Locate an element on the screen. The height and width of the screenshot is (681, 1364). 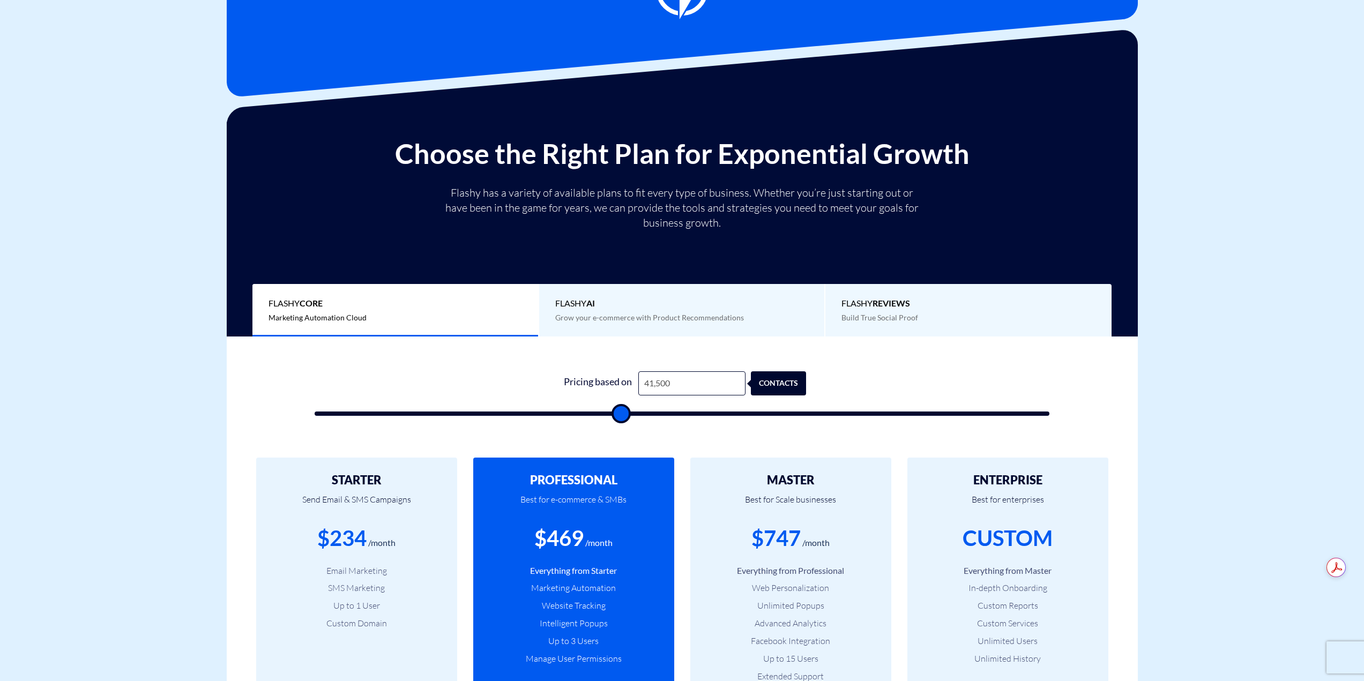
h2: STARTER is located at coordinates (356, 480).